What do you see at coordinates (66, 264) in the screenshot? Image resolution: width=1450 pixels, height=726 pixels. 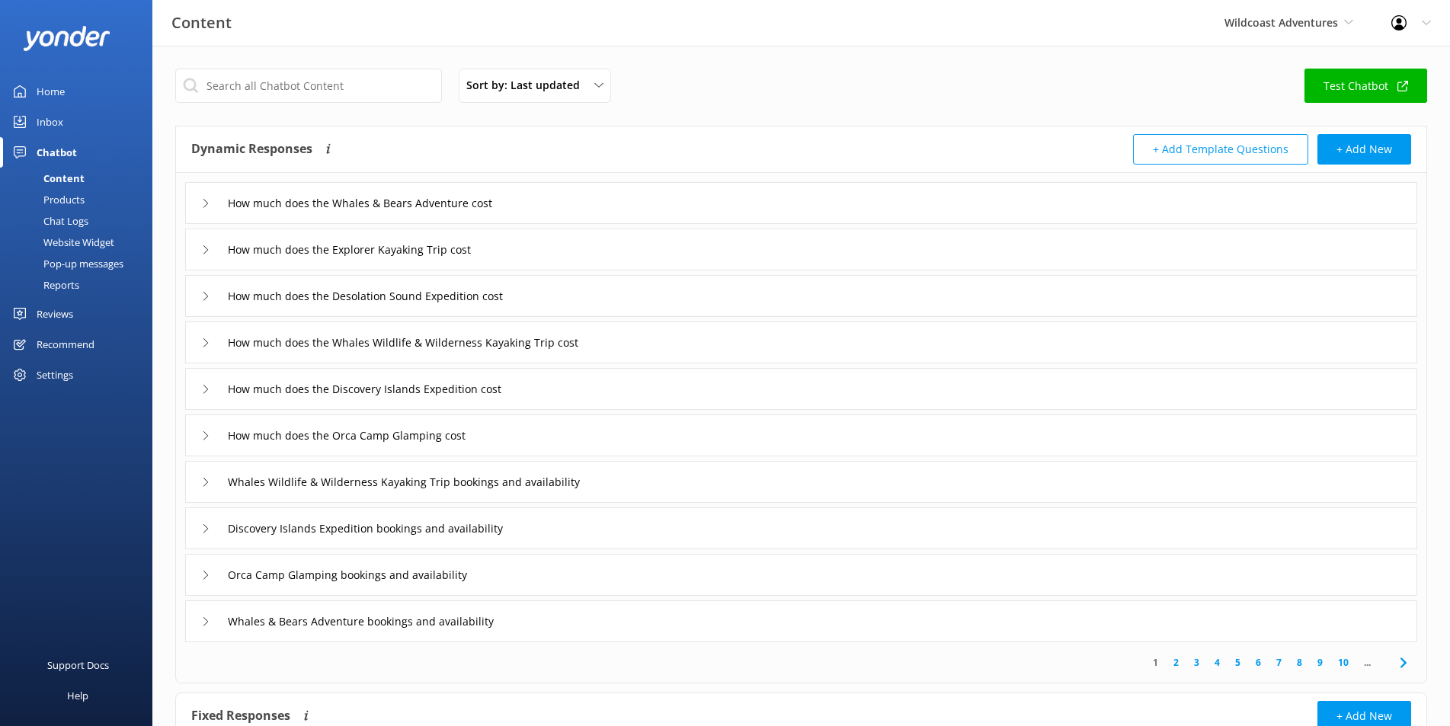 I see `div: Pop-up messages` at bounding box center [66, 264].